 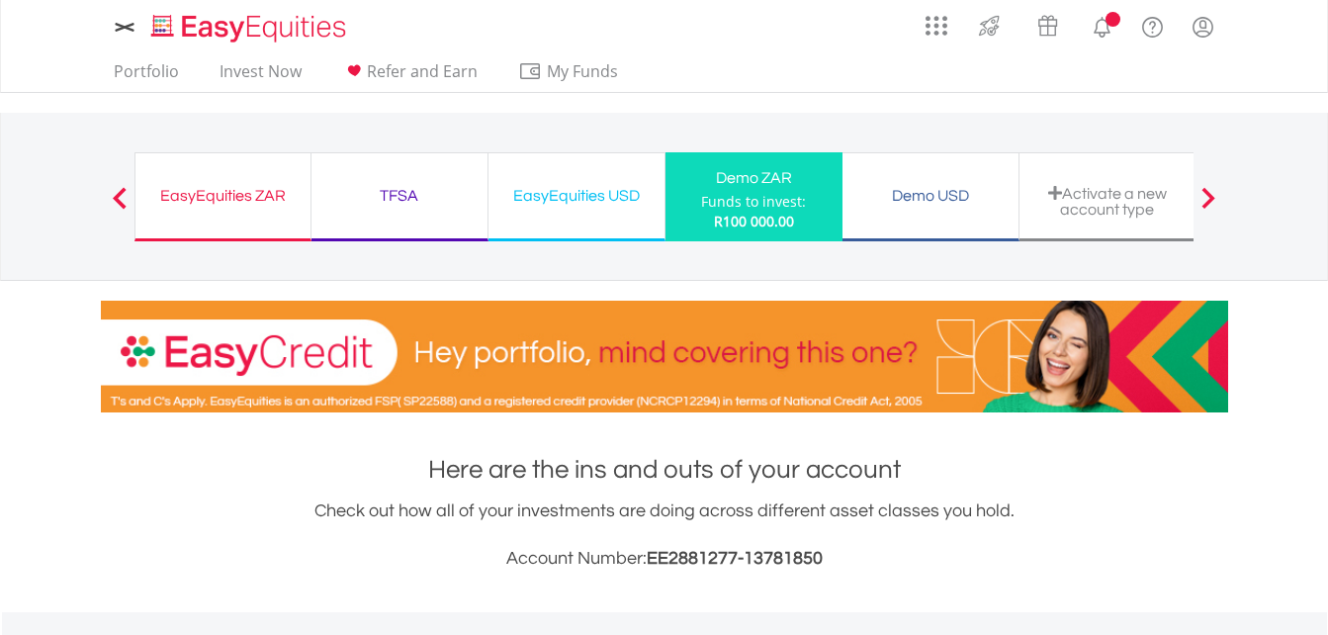 I want to click on h3: Account Number:, so click(x=665, y=559).